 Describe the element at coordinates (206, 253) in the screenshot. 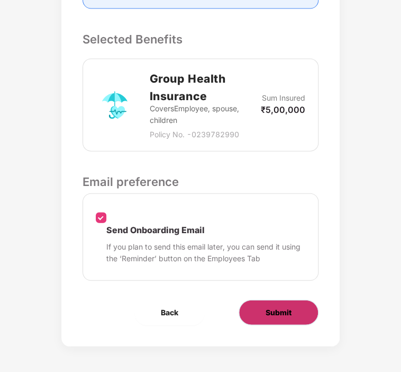

I see `p: If you plan to send this email later, you can send it using the ‘Reminder’ button on the Employee...` at that location.